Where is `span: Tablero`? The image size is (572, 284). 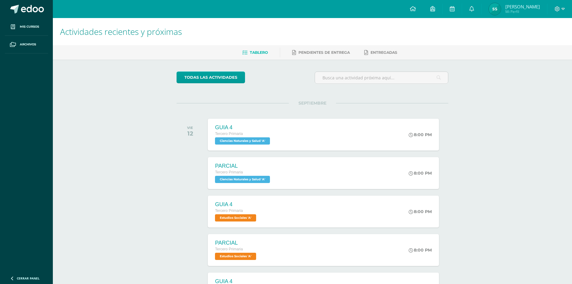 span: Tablero is located at coordinates (259, 52).